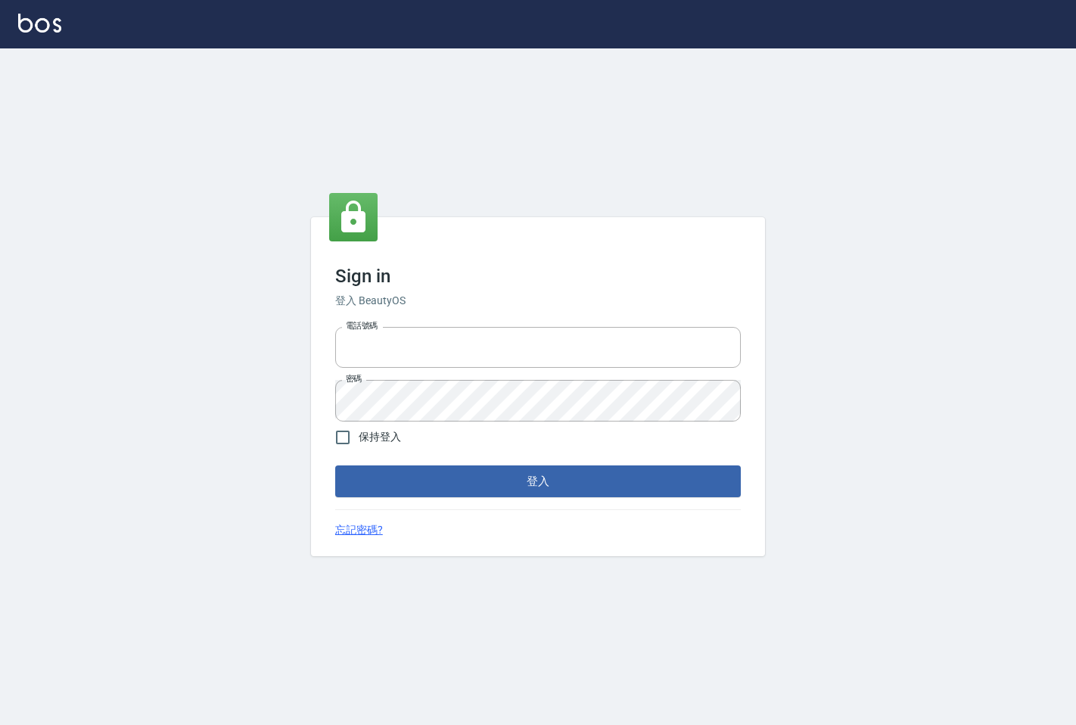 Image resolution: width=1076 pixels, height=725 pixels. Describe the element at coordinates (380, 437) in the screenshot. I see `span: 保持登入` at that location.